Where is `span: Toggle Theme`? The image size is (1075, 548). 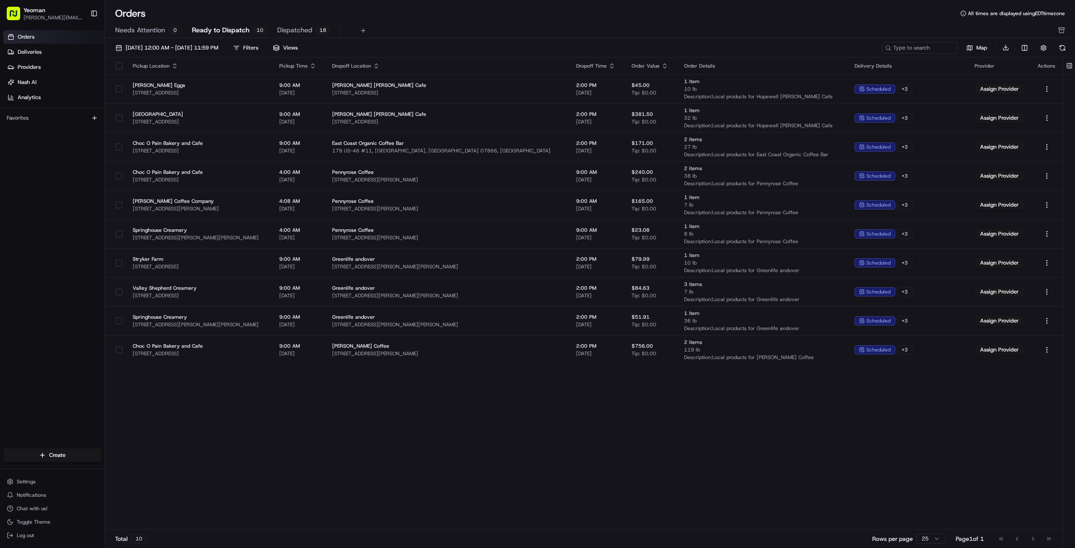
span: Toggle Theme is located at coordinates (34, 522).